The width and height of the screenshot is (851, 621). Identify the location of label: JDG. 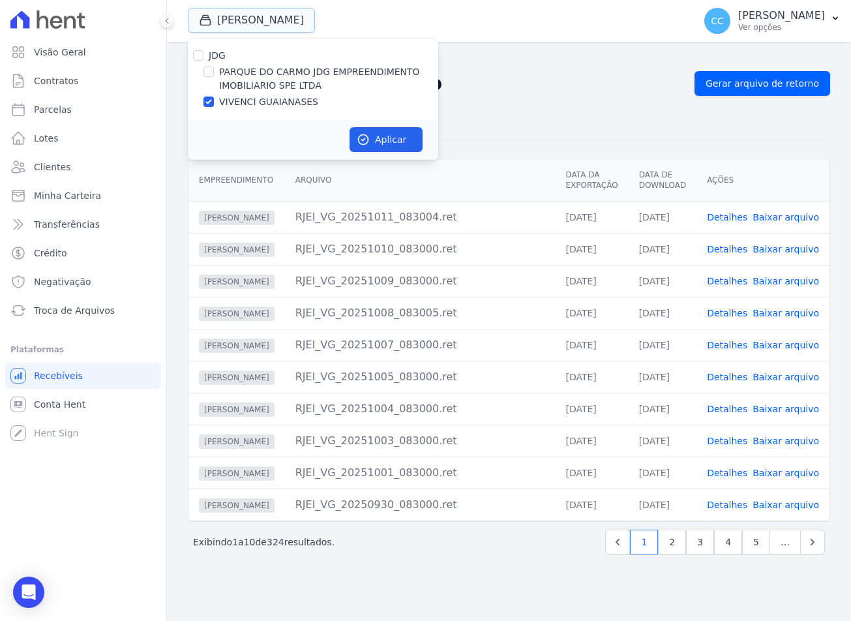
(217, 55).